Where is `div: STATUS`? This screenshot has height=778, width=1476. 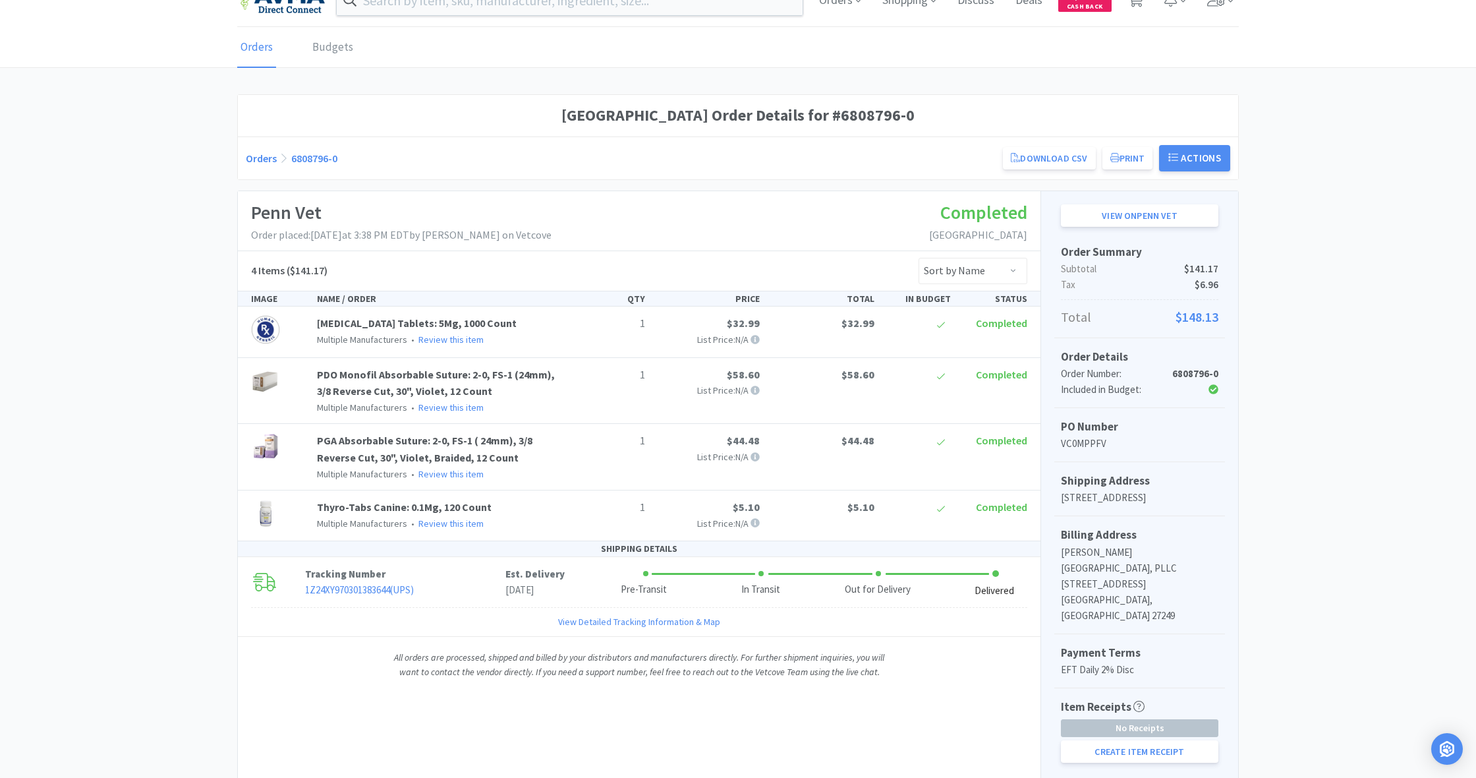 div: STATUS is located at coordinates (995, 299).